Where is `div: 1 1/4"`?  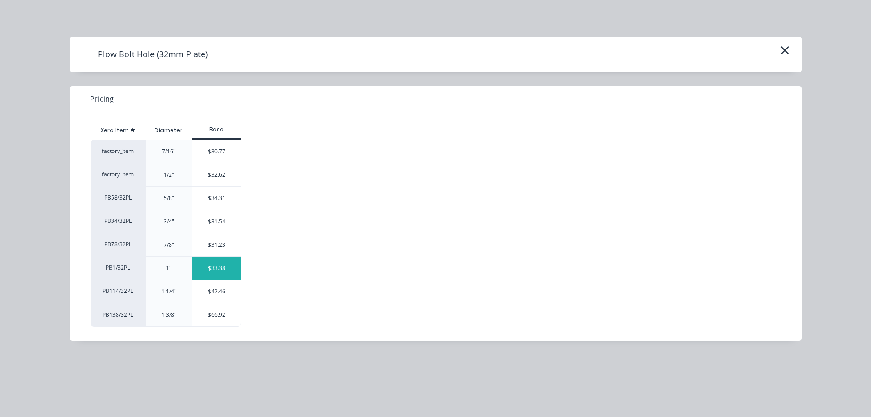
div: 1 1/4" is located at coordinates (169, 291).